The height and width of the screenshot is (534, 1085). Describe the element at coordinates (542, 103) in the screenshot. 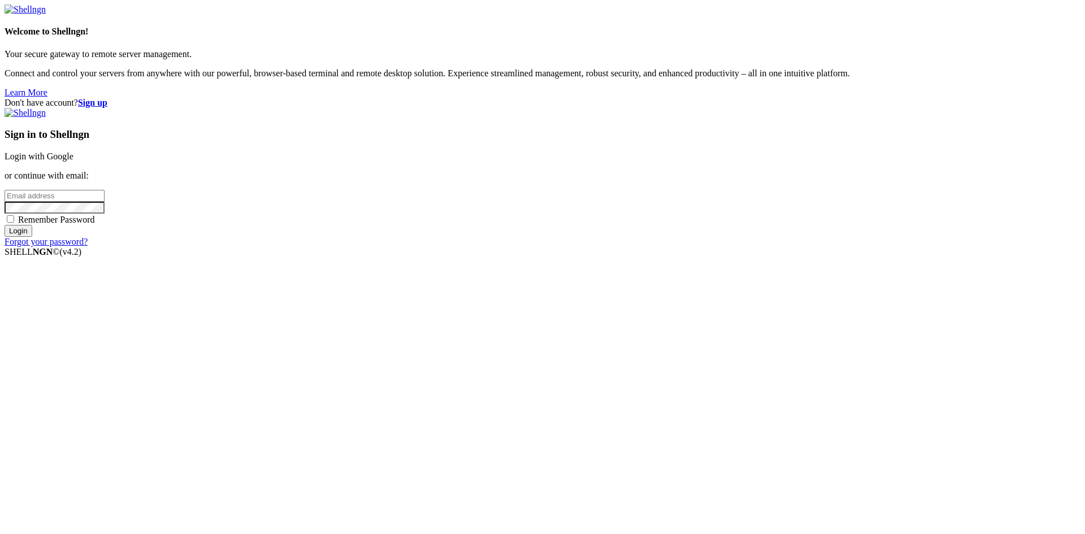

I see `div: Don't have account?` at that location.